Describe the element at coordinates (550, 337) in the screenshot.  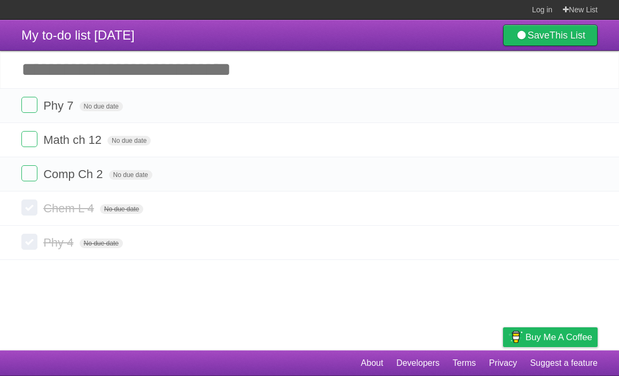
I see `a: Buy me a coffee` at that location.